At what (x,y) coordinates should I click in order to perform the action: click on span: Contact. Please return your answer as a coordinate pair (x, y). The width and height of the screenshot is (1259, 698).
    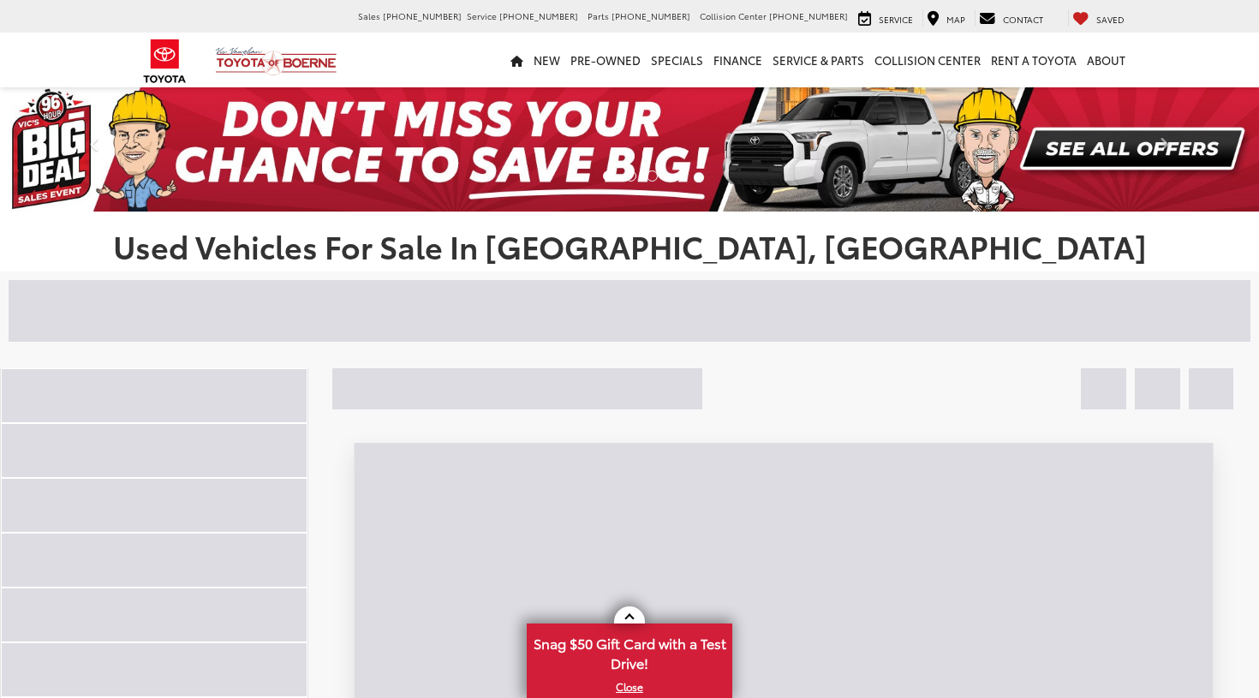
    Looking at the image, I should click on (1023, 19).